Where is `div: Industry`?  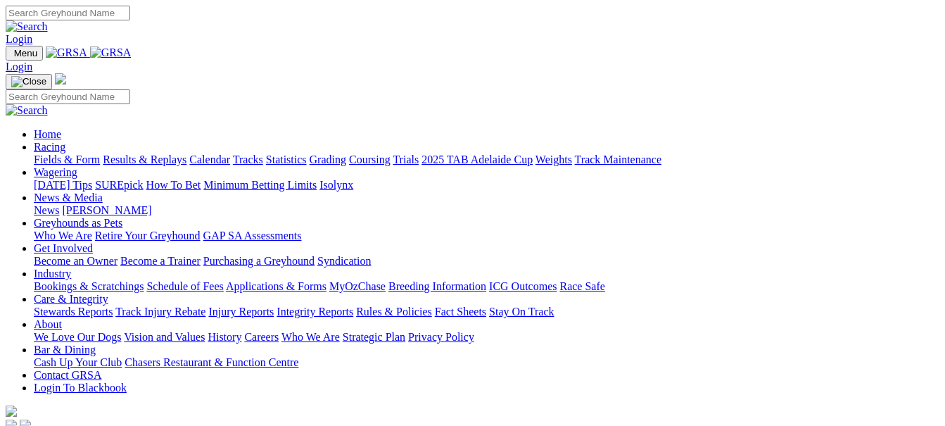 div: Industry is located at coordinates (486, 286).